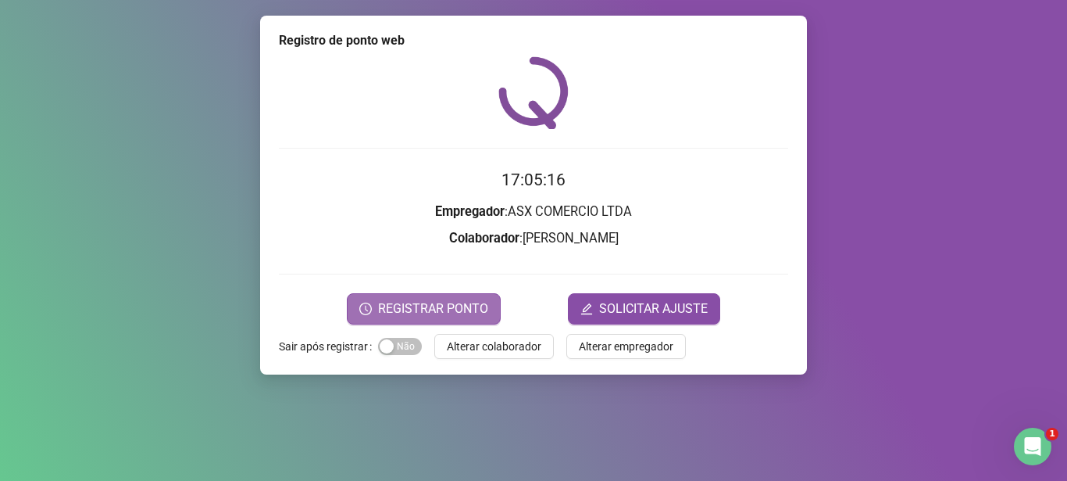  Describe the element at coordinates (494, 346) in the screenshot. I see `span: Alterar colaborador` at that location.